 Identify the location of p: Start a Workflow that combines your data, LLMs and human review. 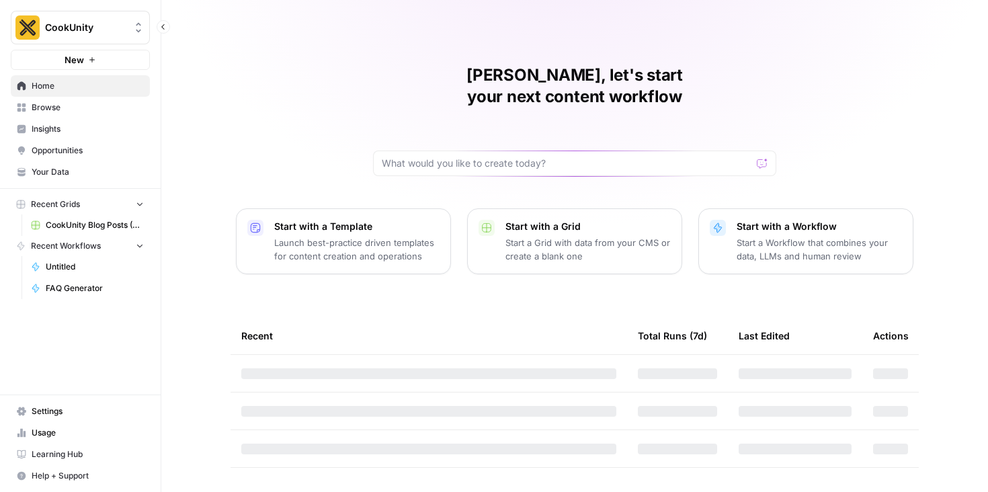
(820, 249).